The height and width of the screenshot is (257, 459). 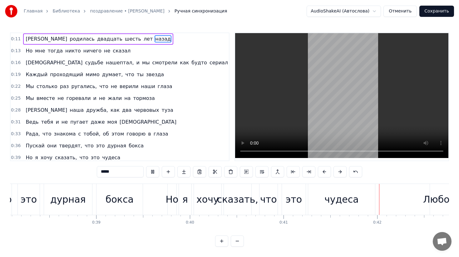 What do you see at coordinates (146, 62) in the screenshot?
I see `span: мы` at bounding box center [146, 62].